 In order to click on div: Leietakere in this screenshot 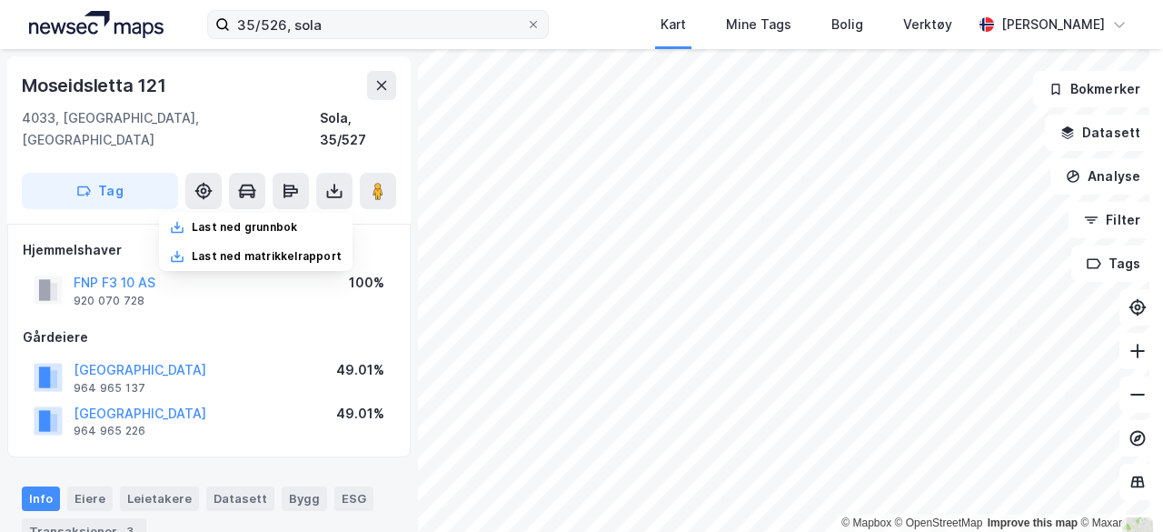, I will do `click(159, 498)`.